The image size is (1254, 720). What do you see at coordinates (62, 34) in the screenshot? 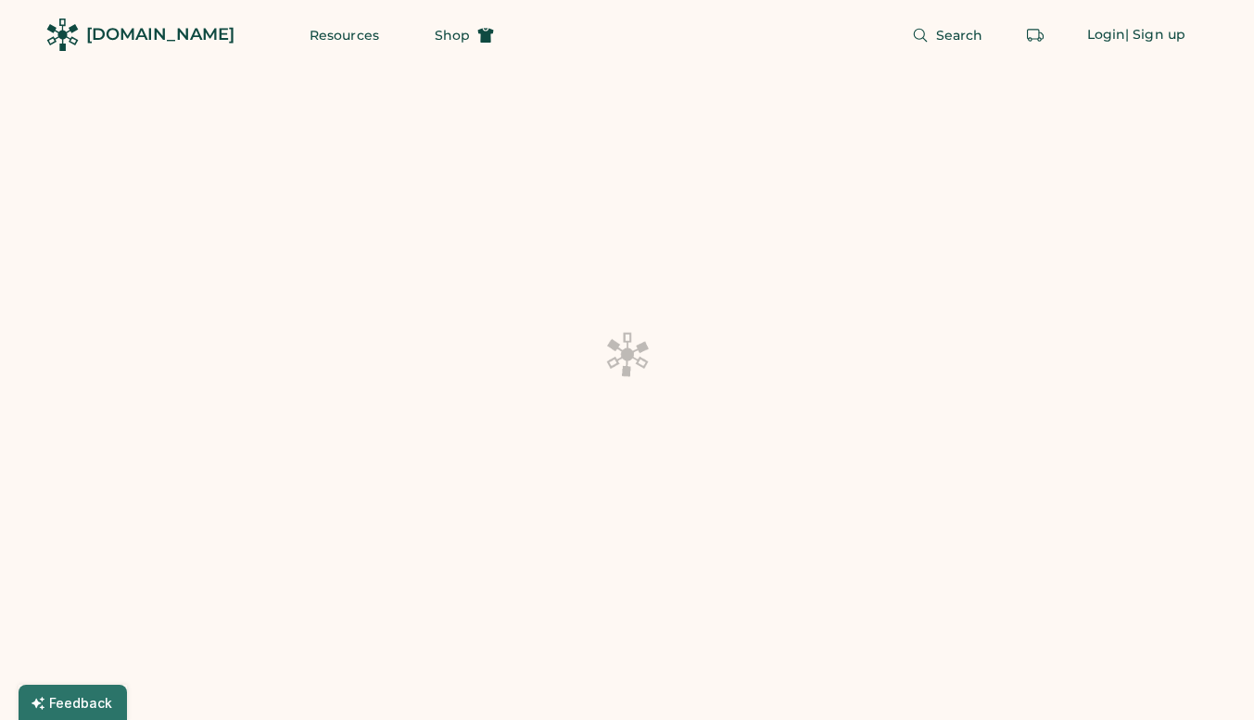
I see `img: Rendered Logo - Screens` at bounding box center [62, 34].